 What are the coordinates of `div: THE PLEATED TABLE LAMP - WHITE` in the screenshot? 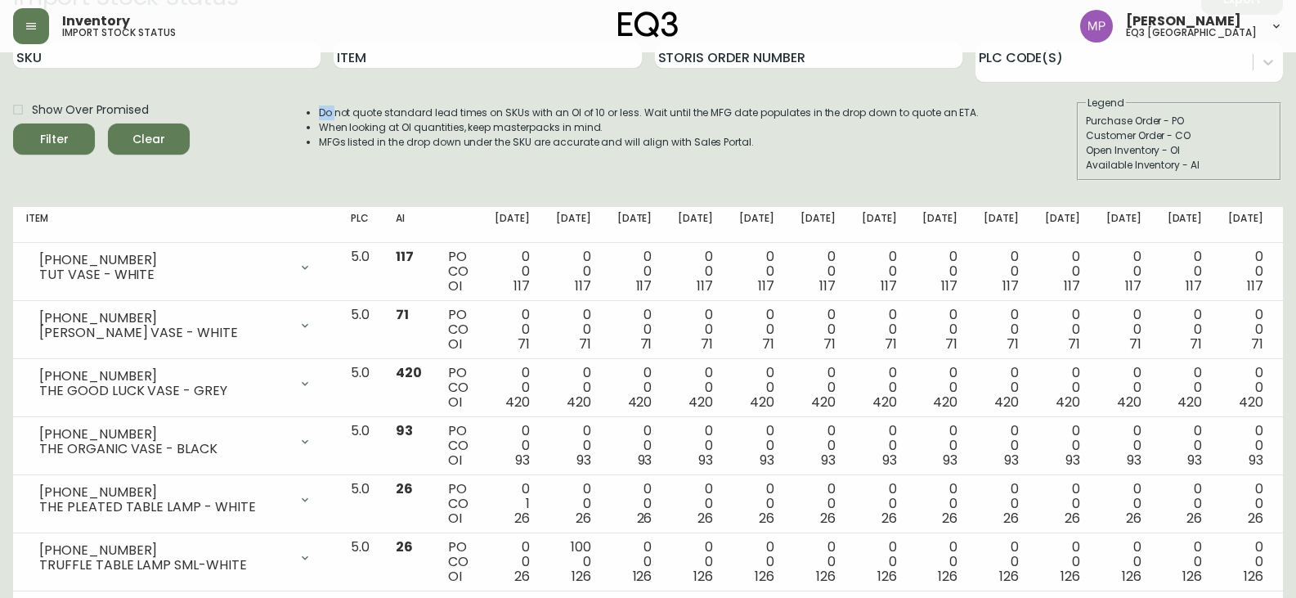 It's located at (163, 507).